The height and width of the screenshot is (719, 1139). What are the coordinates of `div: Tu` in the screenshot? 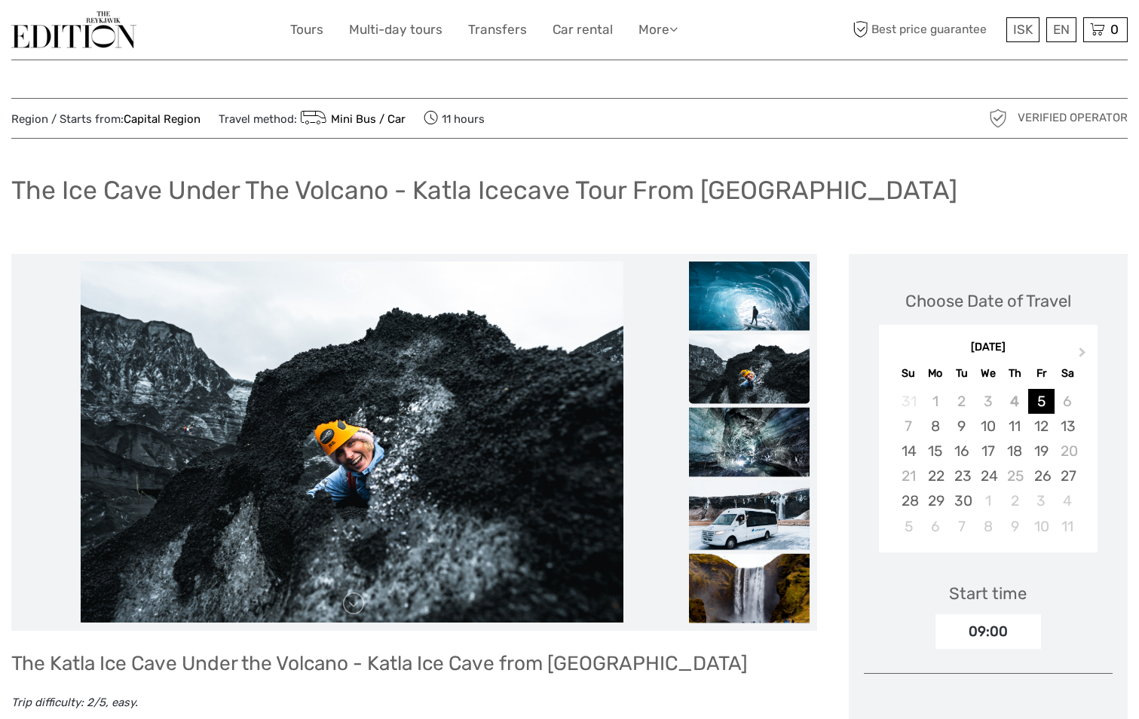 It's located at (961, 373).